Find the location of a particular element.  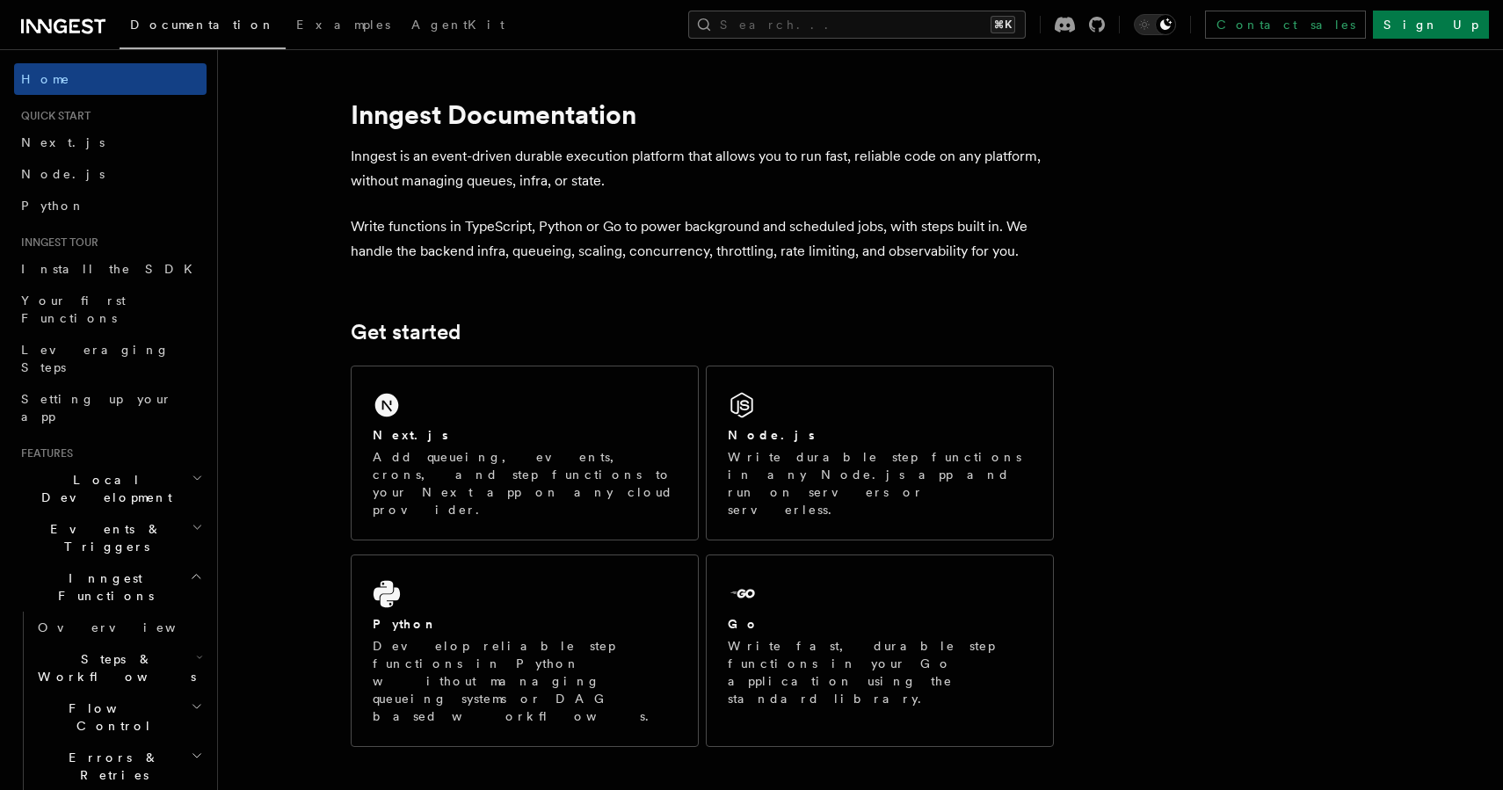

p: Add queueing, events, crons, and step functions to your Next app on any cloud provider. is located at coordinates (525, 483).